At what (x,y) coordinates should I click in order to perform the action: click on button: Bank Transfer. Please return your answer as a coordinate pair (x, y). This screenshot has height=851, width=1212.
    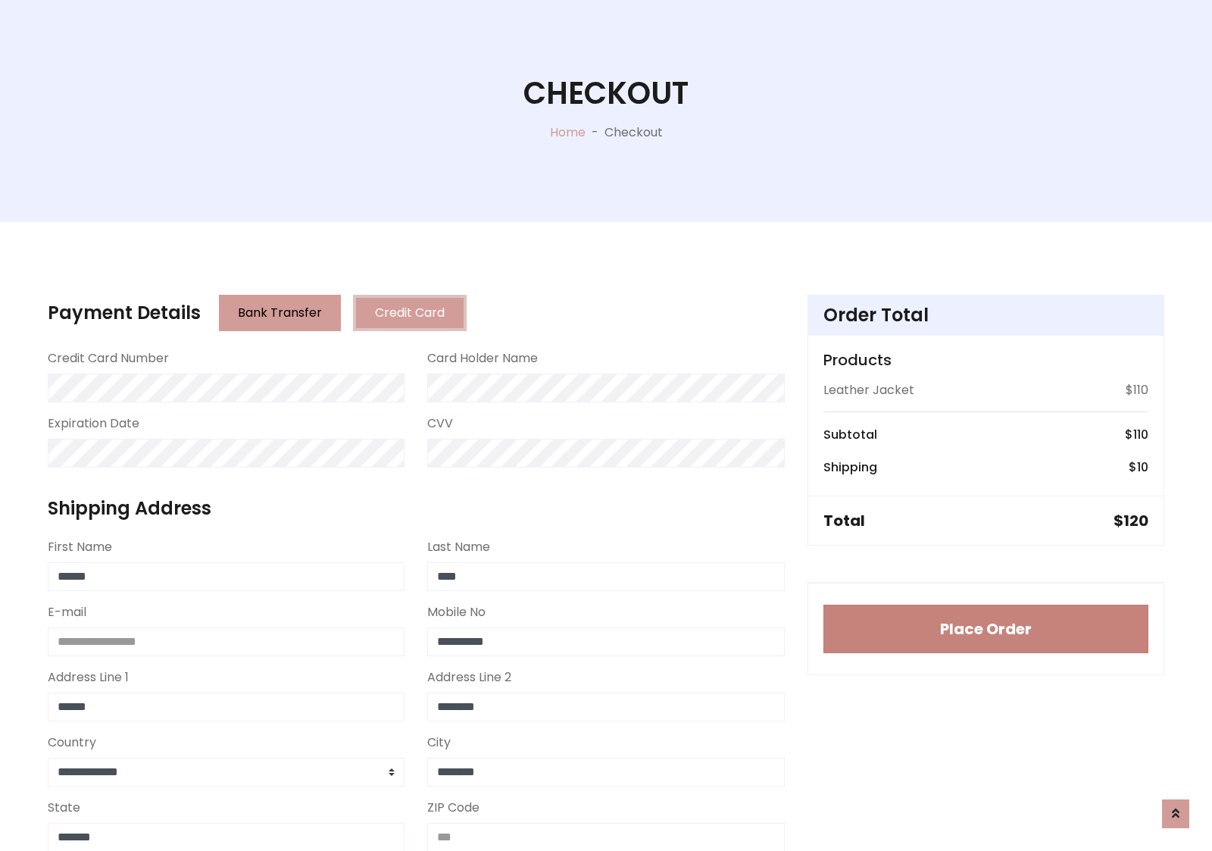
    Looking at the image, I should click on (279, 313).